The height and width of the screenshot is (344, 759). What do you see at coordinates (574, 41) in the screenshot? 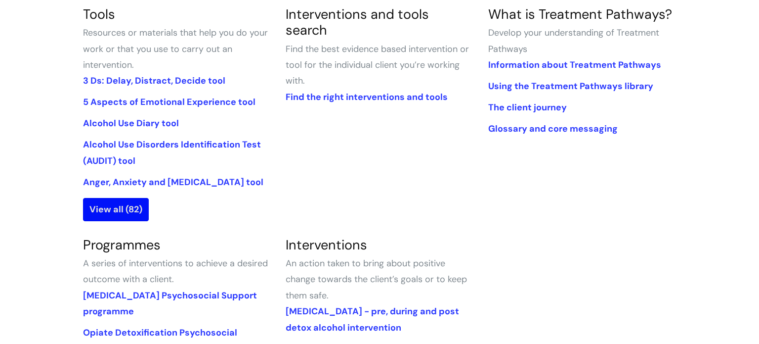
I see `span: Develop your understanding of Treatment Pathways` at bounding box center [574, 41].